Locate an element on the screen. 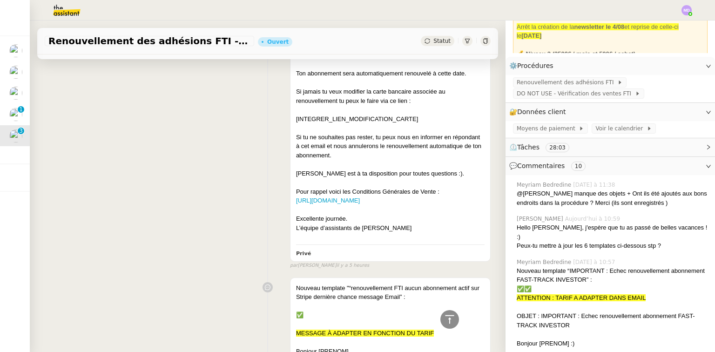 Image resolution: width=715 pixels, height=352 pixels. b: Privé is located at coordinates (304, 253).